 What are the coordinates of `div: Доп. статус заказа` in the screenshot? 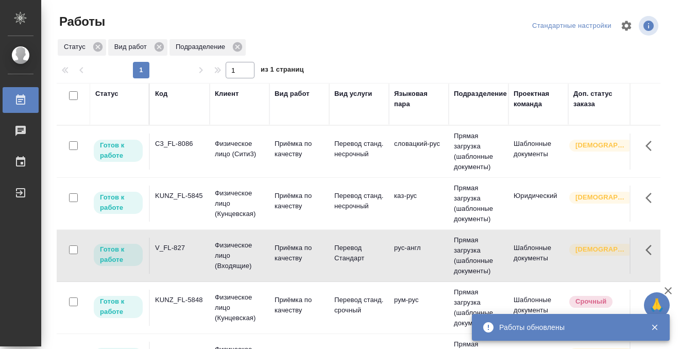 It's located at (600, 99).